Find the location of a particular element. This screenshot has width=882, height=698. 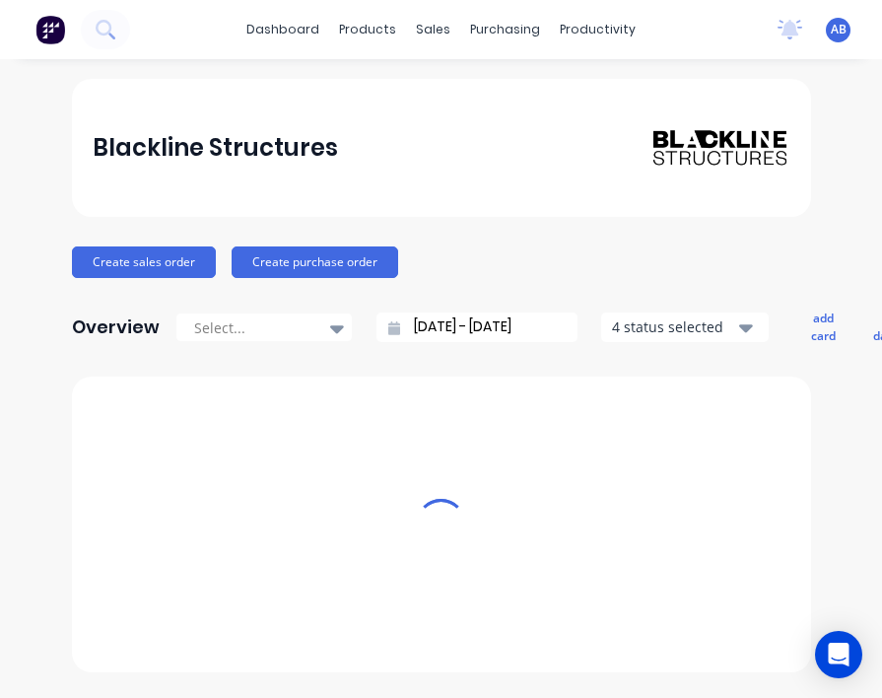

button: Create purchase order is located at coordinates (314, 262).